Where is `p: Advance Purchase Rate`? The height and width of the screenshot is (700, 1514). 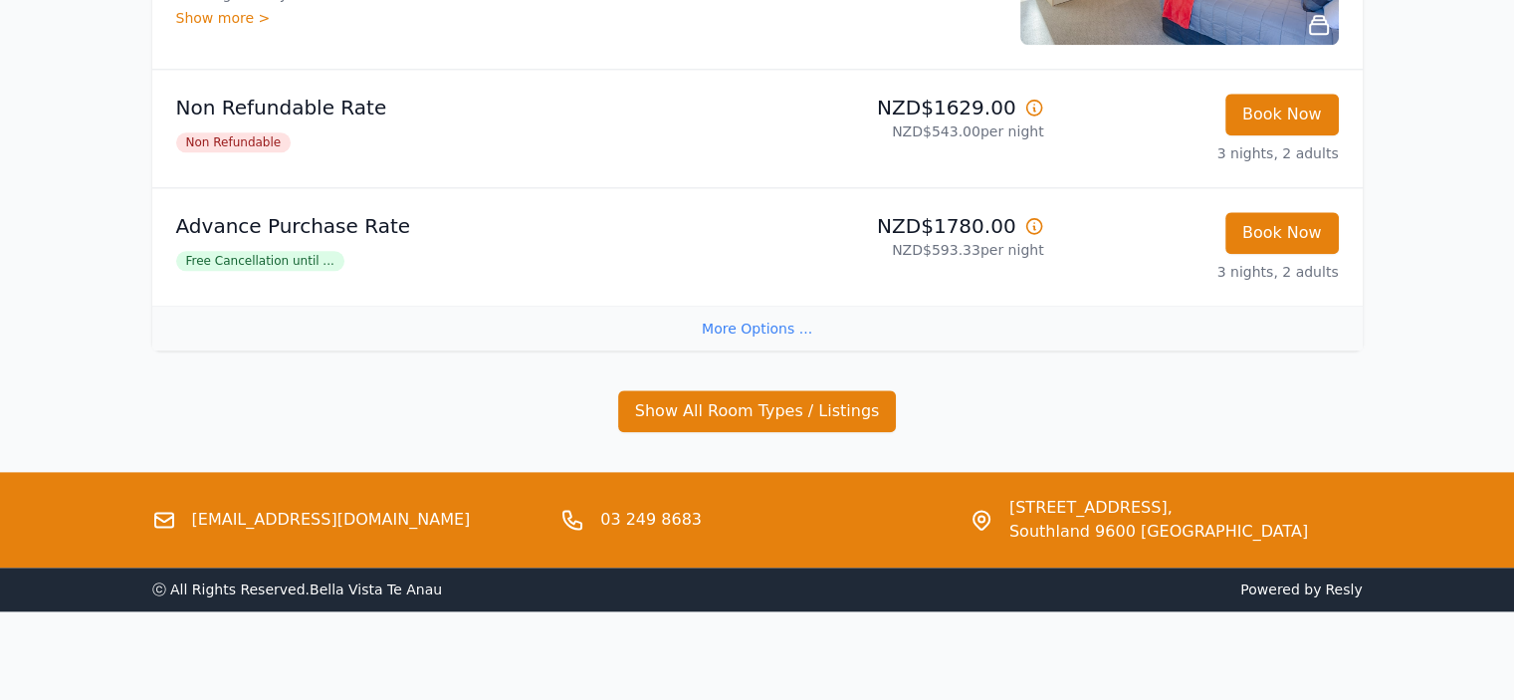
p: Advance Purchase Rate is located at coordinates (463, 226).